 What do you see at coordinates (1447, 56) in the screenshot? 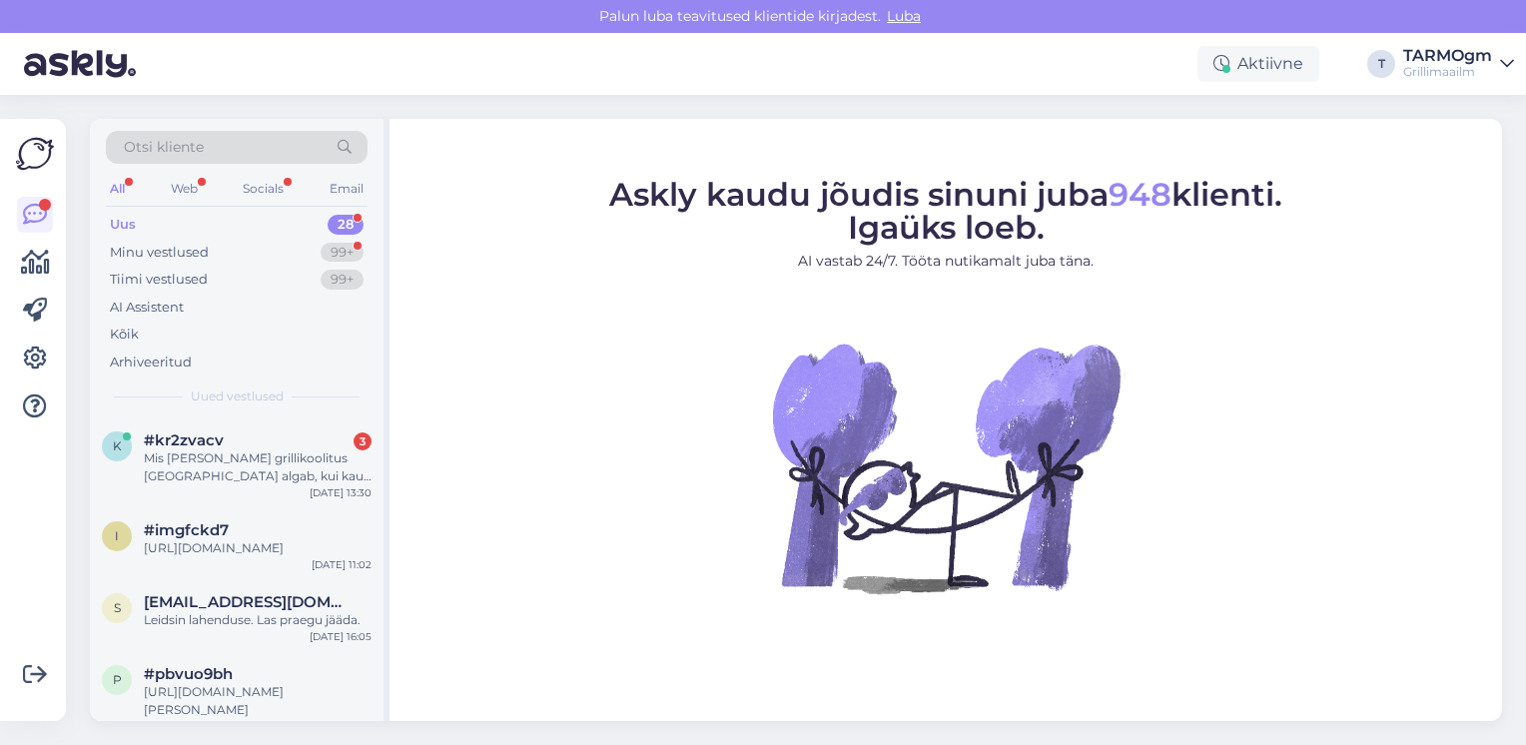
I see `div: TARMOgm` at bounding box center [1447, 56].